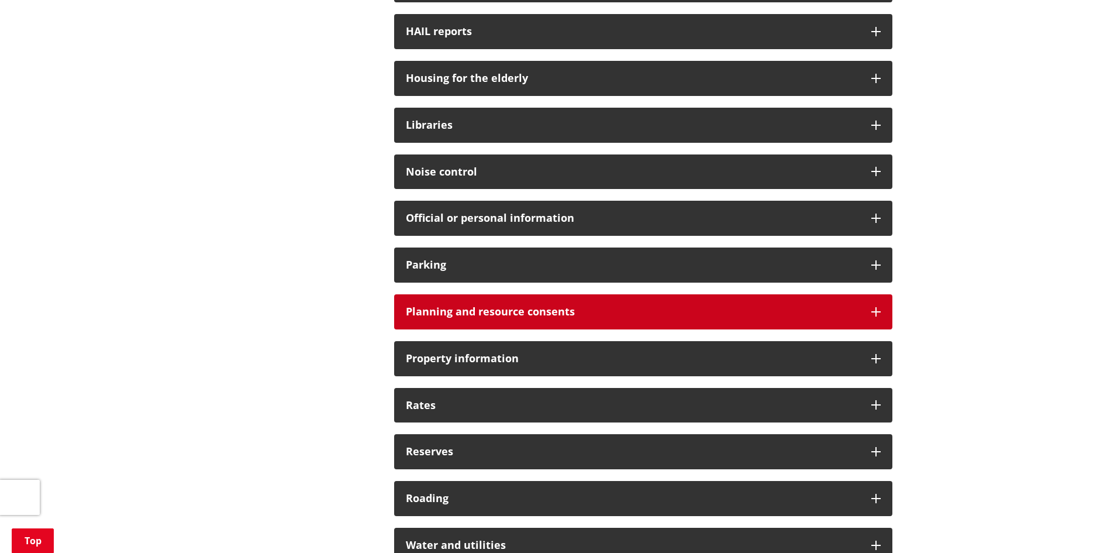  I want to click on h3: Property information, so click(633, 359).